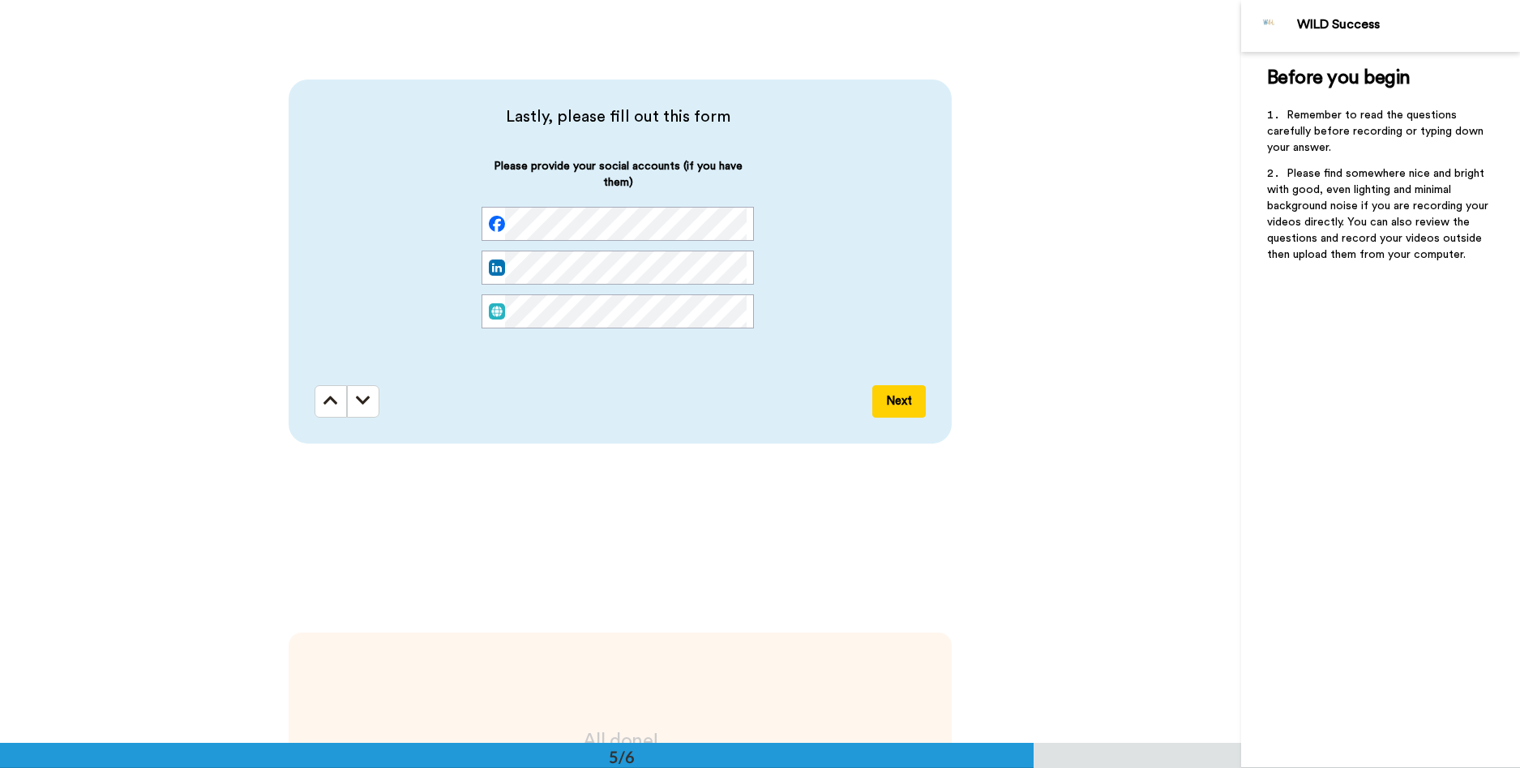  What do you see at coordinates (1338, 78) in the screenshot?
I see `span: Before you begin` at bounding box center [1338, 78].